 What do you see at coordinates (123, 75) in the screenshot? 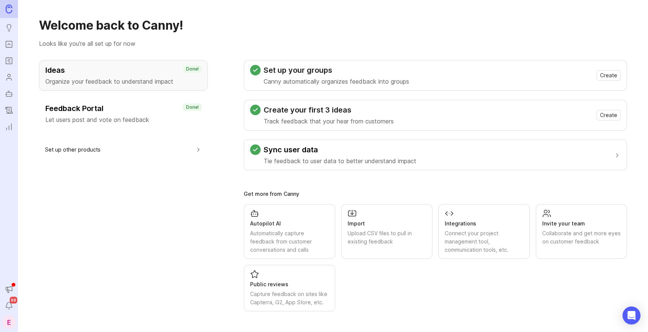
I see `button: IdeasOrganize your feedback to understand impactDone!` at bounding box center [123, 75].